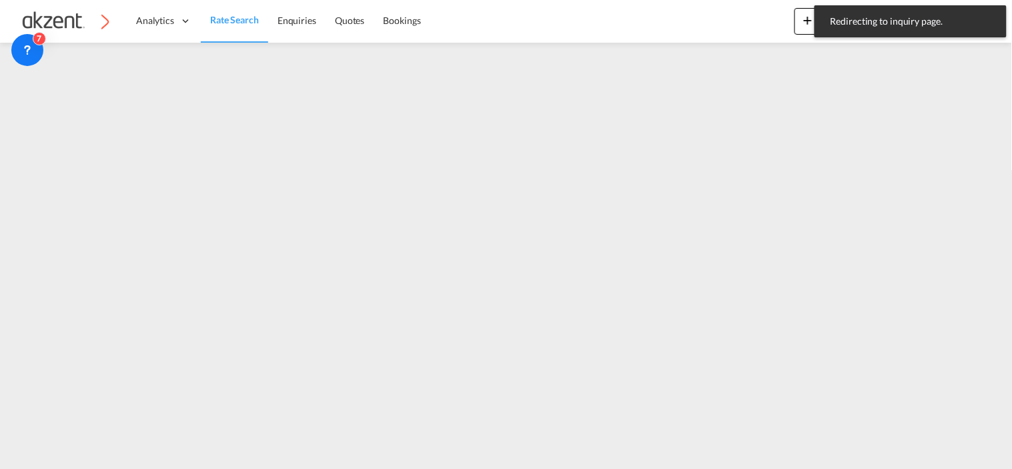 This screenshot has width=1012, height=469. Describe the element at coordinates (297, 20) in the screenshot. I see `span: Enquiries` at that location.